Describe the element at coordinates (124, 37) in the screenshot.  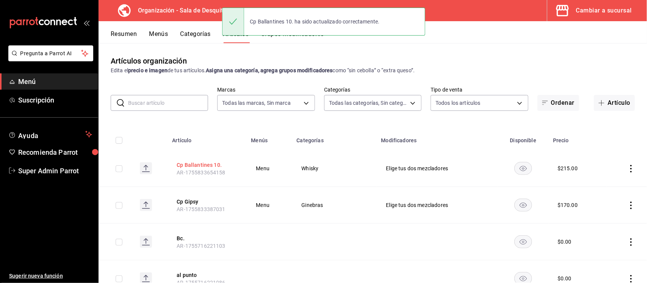
I see `button: Resumen` at that location.